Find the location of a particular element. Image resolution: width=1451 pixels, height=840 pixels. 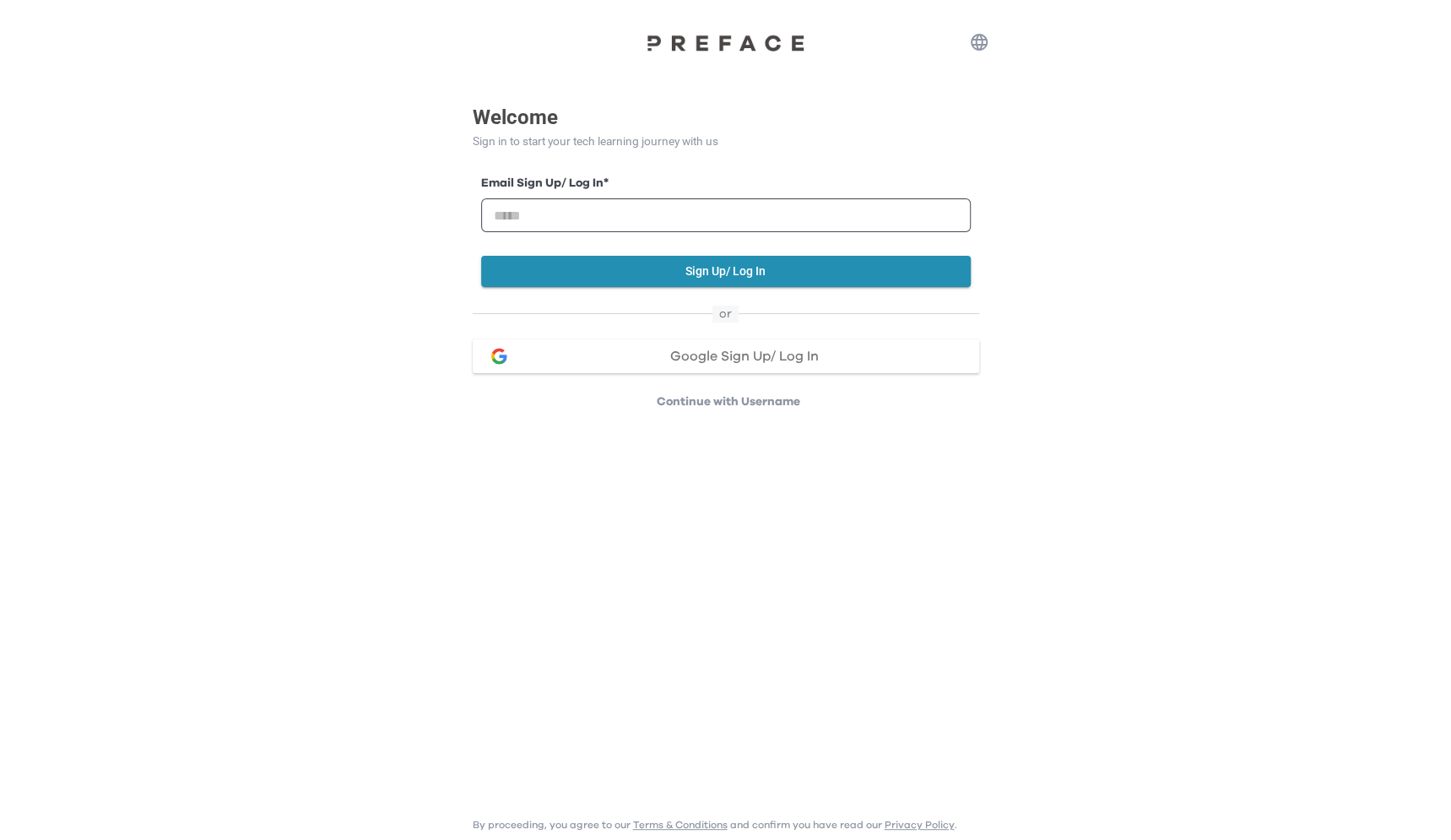

button: Sign Up/ Log In is located at coordinates (726, 271).